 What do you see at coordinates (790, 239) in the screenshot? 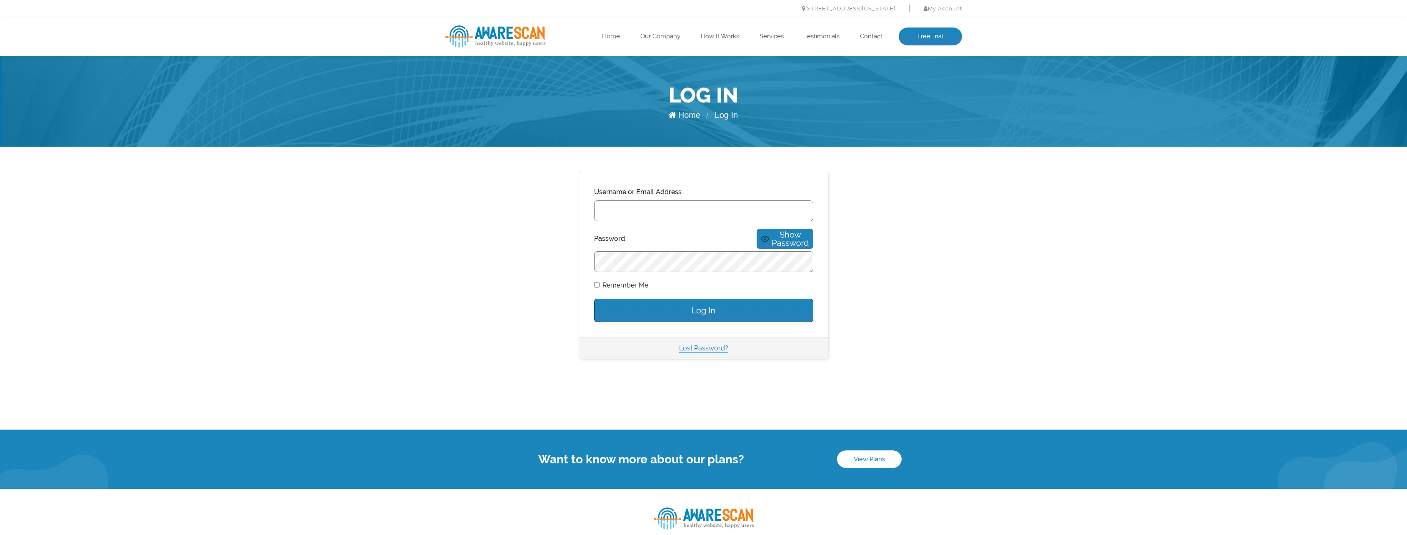
I see `span: Show Password` at bounding box center [790, 239].